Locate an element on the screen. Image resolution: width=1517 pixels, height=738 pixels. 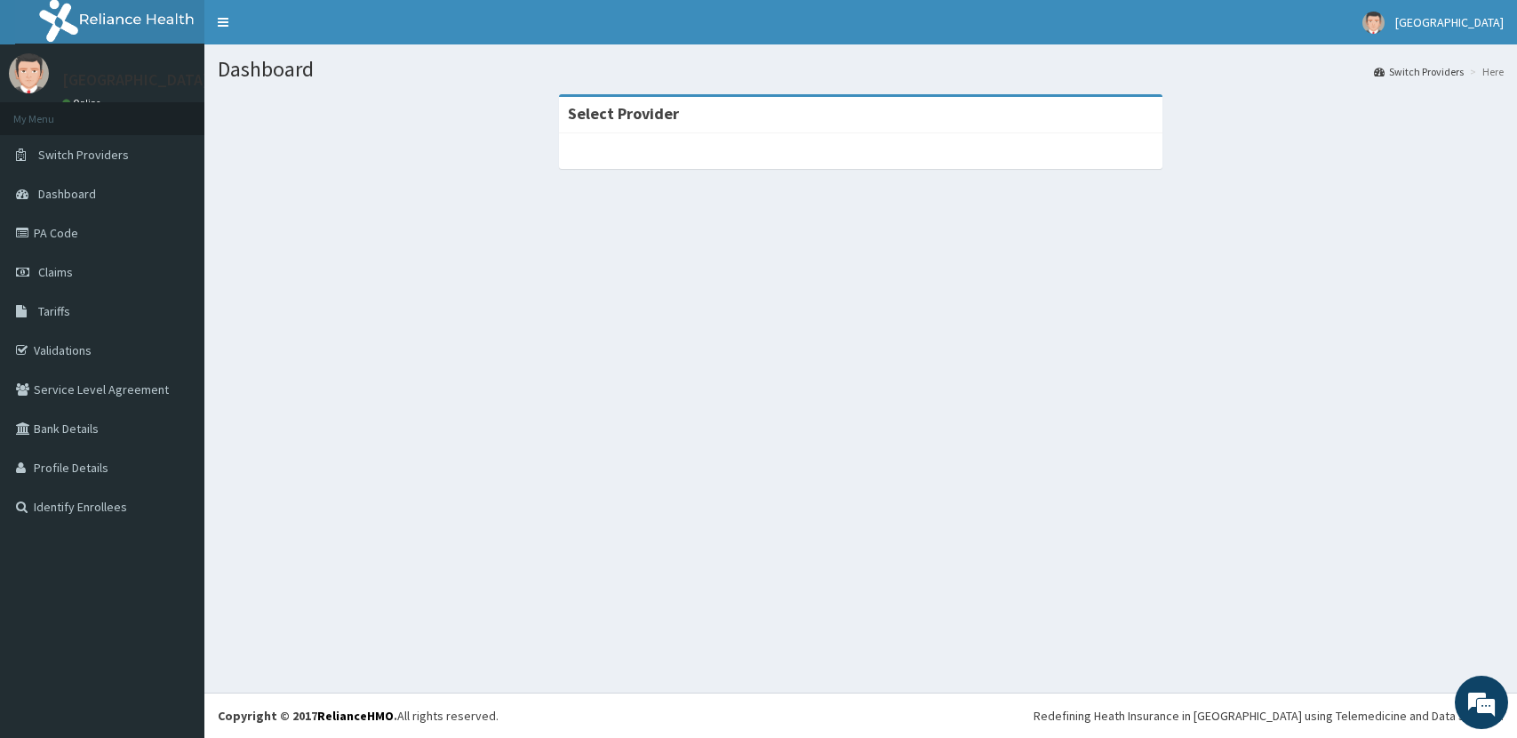
span: Tariffs is located at coordinates (54, 311).